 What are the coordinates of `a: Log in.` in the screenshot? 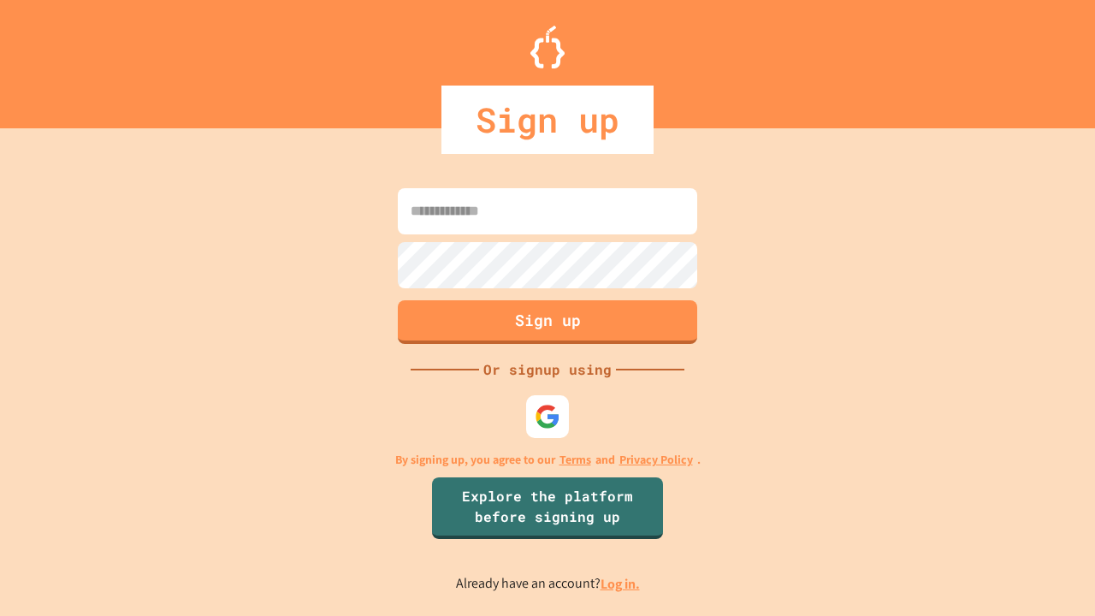 It's located at (620, 583).